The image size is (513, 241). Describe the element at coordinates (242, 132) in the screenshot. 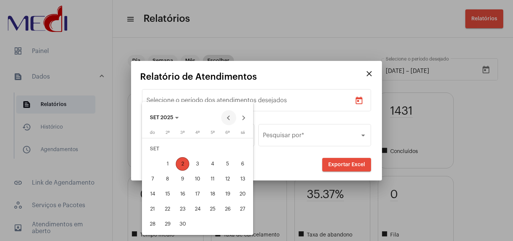

I see `span: sá` at that location.